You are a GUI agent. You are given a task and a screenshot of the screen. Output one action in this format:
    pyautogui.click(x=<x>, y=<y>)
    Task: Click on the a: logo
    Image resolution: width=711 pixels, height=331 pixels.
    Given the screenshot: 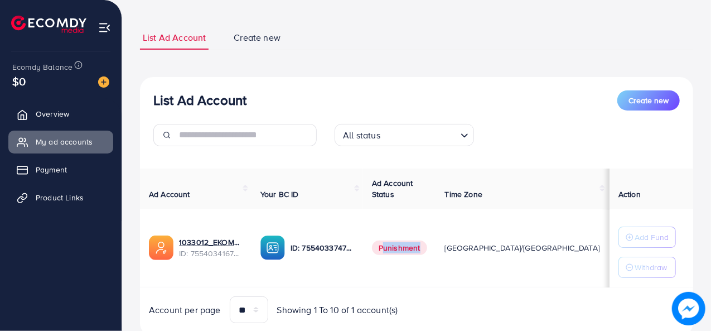 What is the action you would take?
    pyautogui.click(x=49, y=24)
    